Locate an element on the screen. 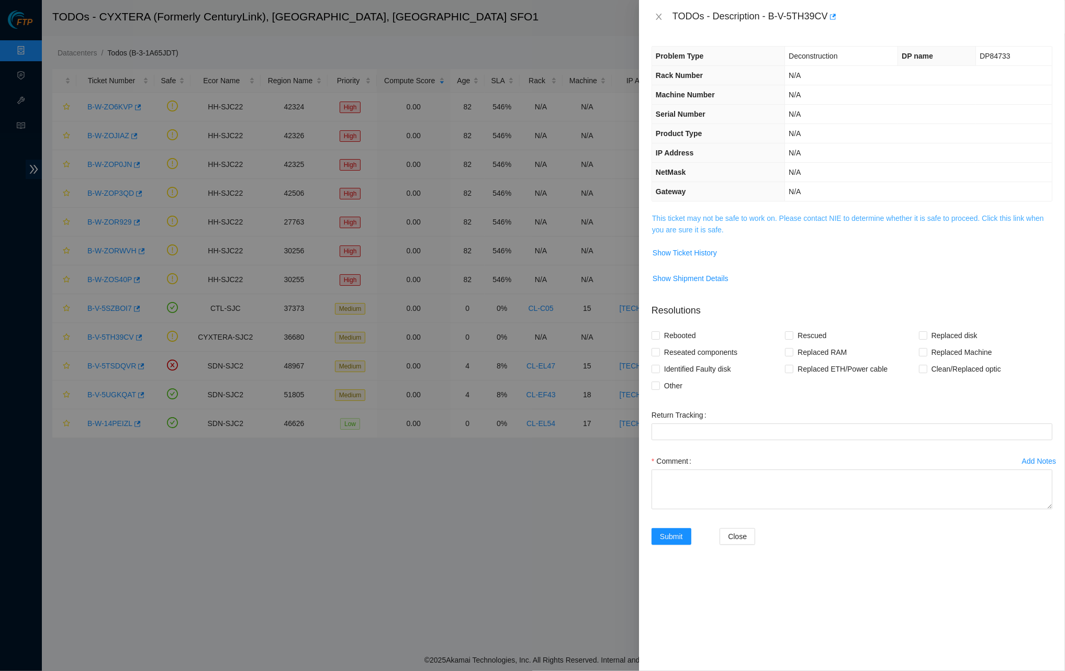 Image resolution: width=1065 pixels, height=671 pixels. span: Close is located at coordinates (737, 536).